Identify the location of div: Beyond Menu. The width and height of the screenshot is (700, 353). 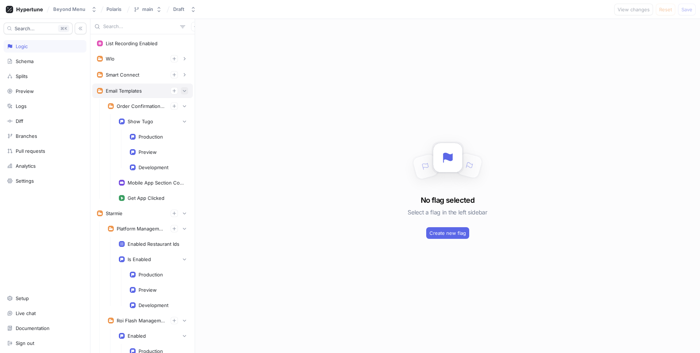
(69, 9).